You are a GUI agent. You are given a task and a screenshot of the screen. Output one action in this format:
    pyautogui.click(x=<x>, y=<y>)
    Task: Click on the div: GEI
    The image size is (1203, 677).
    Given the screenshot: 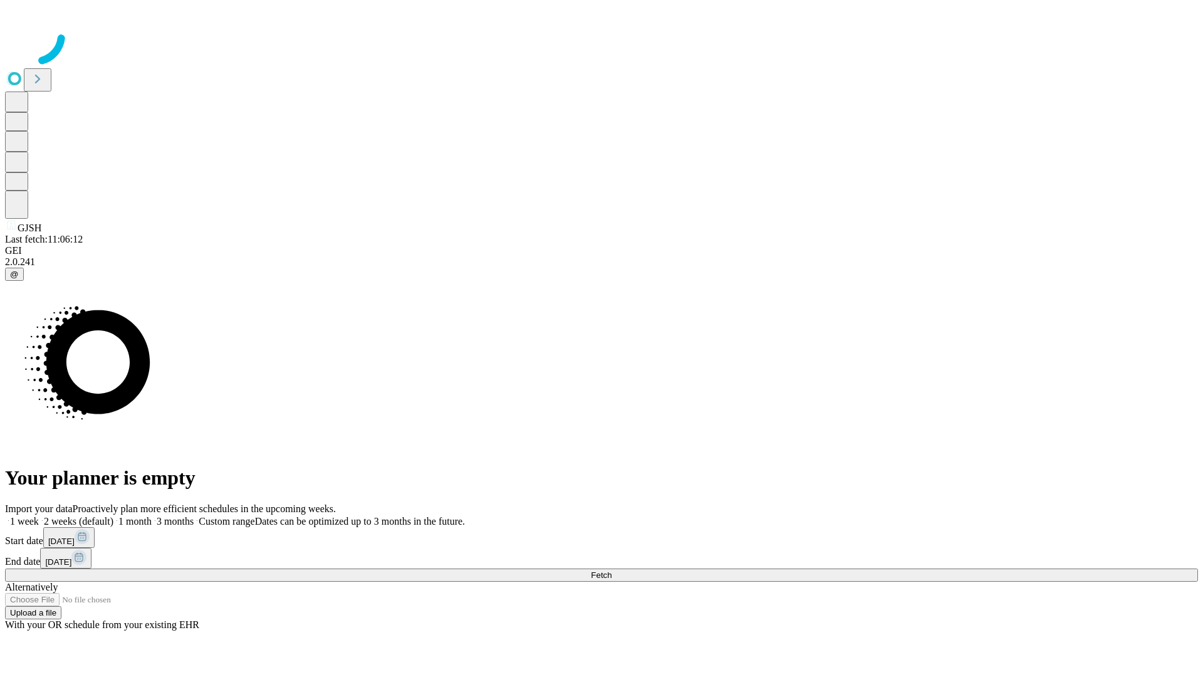 What is the action you would take?
    pyautogui.click(x=601, y=251)
    